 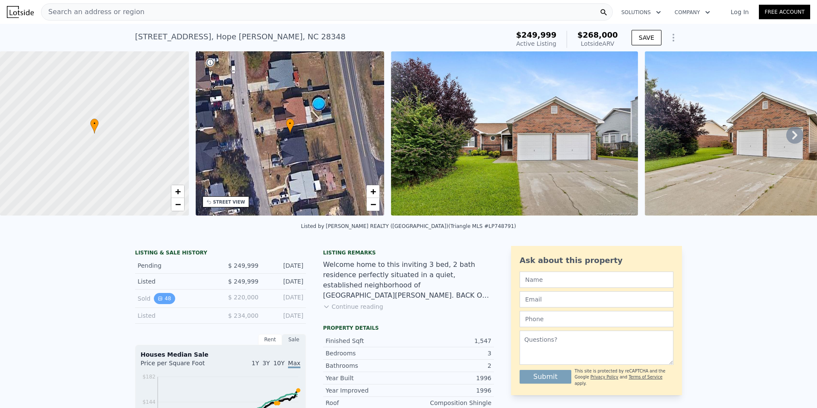 I want to click on div: STREET VIEW, so click(x=229, y=202).